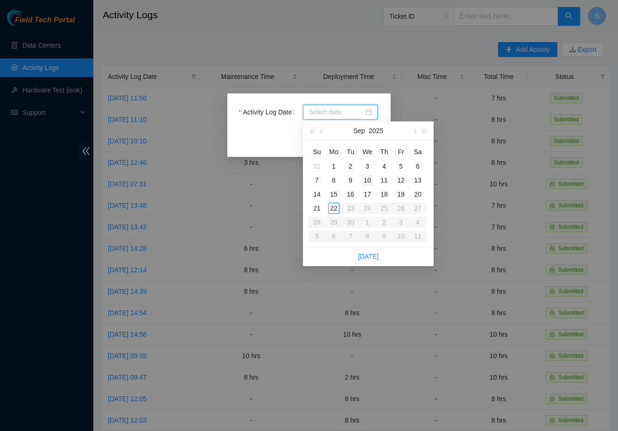 This screenshot has width=618, height=431. I want to click on td: 2025-09-17, so click(367, 194).